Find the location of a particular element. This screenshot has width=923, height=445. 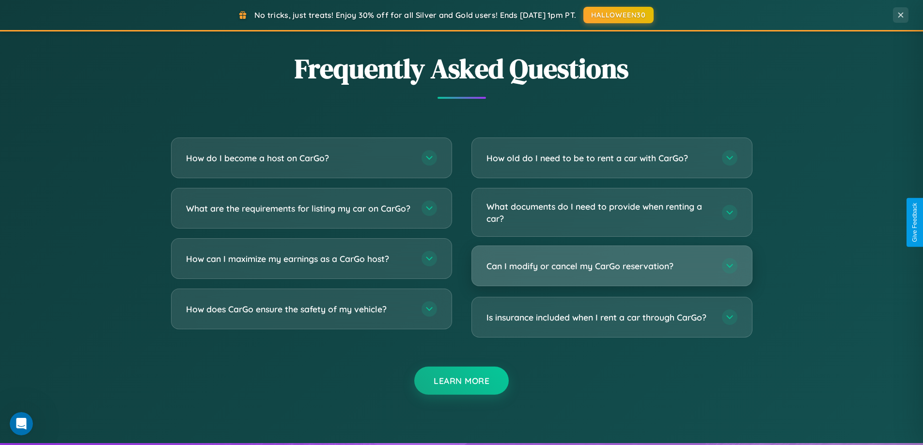

h3: How can I maximize my earnings as a CarGo host? is located at coordinates (299, 259).